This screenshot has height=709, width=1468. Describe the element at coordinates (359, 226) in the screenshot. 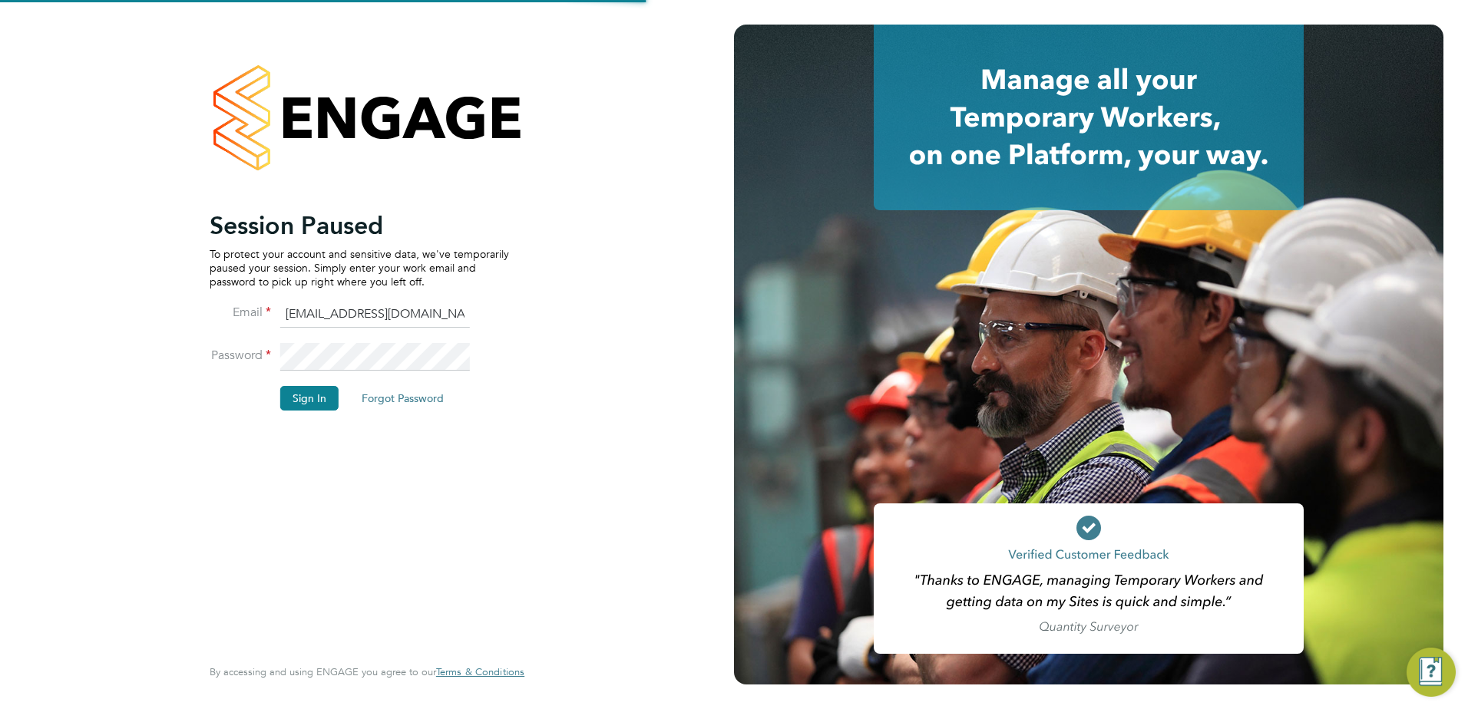

I see `h2: Session Paused` at that location.